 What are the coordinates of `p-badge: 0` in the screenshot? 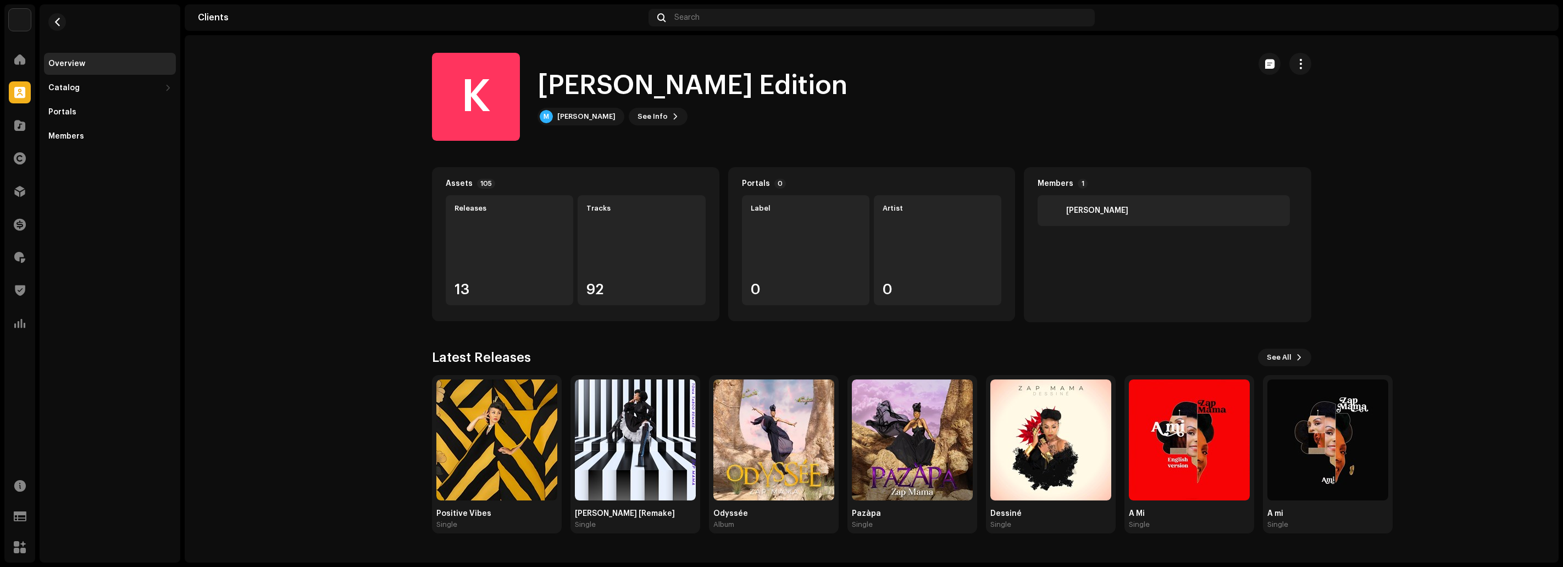 It's located at (780, 184).